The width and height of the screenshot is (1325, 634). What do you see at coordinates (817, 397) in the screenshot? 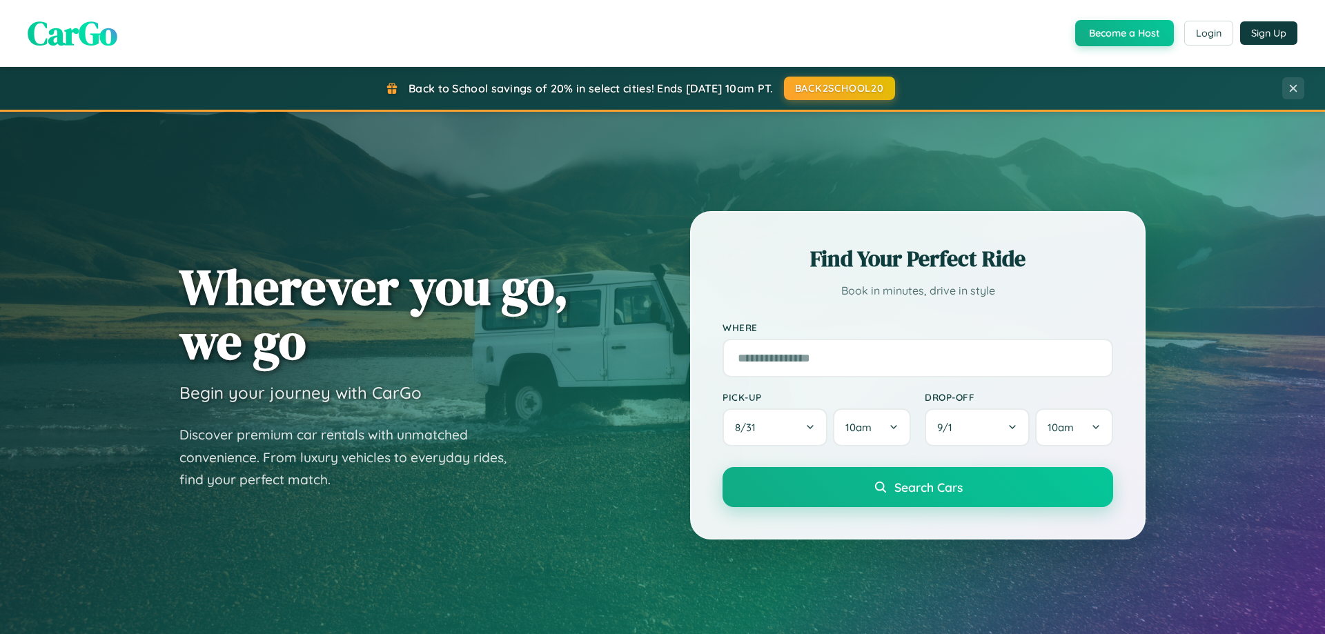
I see `label: Pick-up` at bounding box center [817, 397].